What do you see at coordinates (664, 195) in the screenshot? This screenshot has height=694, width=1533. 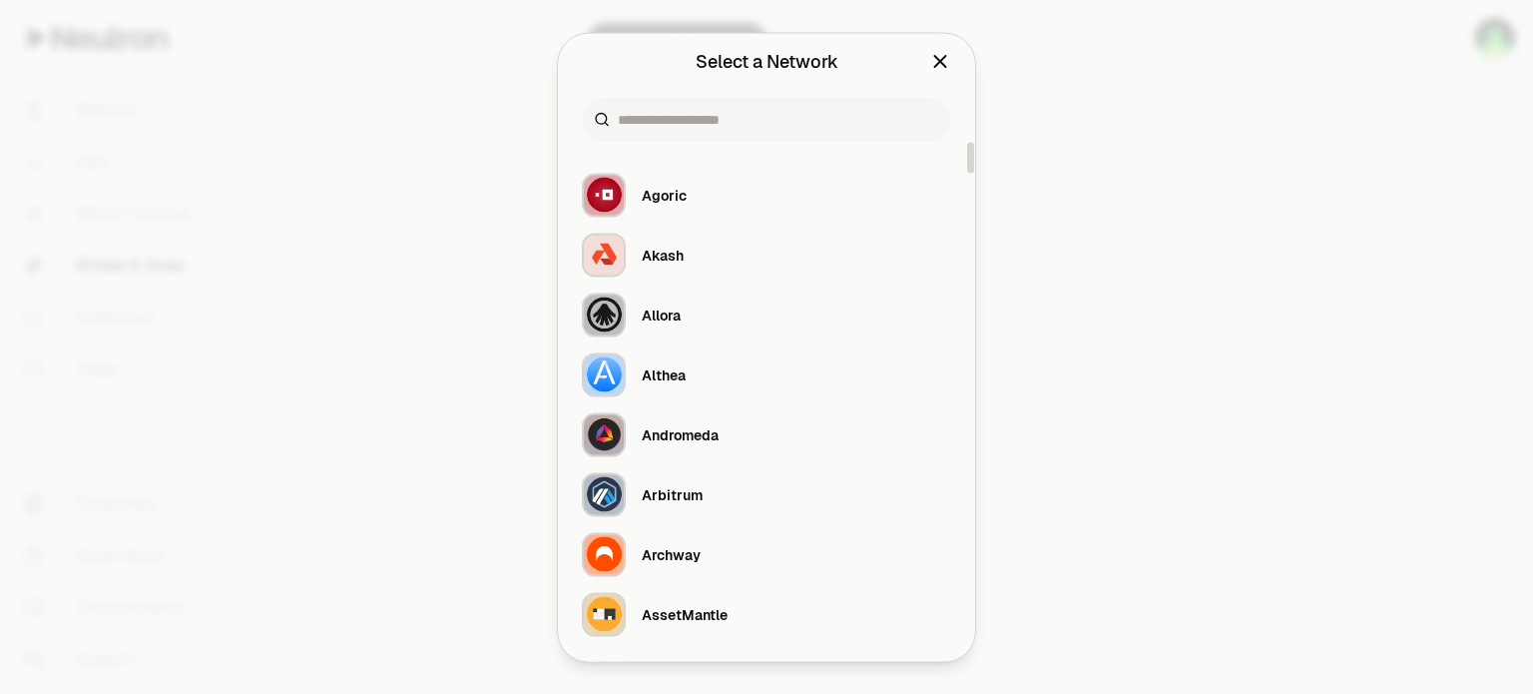 I see `div: Agoric` at bounding box center [664, 195].